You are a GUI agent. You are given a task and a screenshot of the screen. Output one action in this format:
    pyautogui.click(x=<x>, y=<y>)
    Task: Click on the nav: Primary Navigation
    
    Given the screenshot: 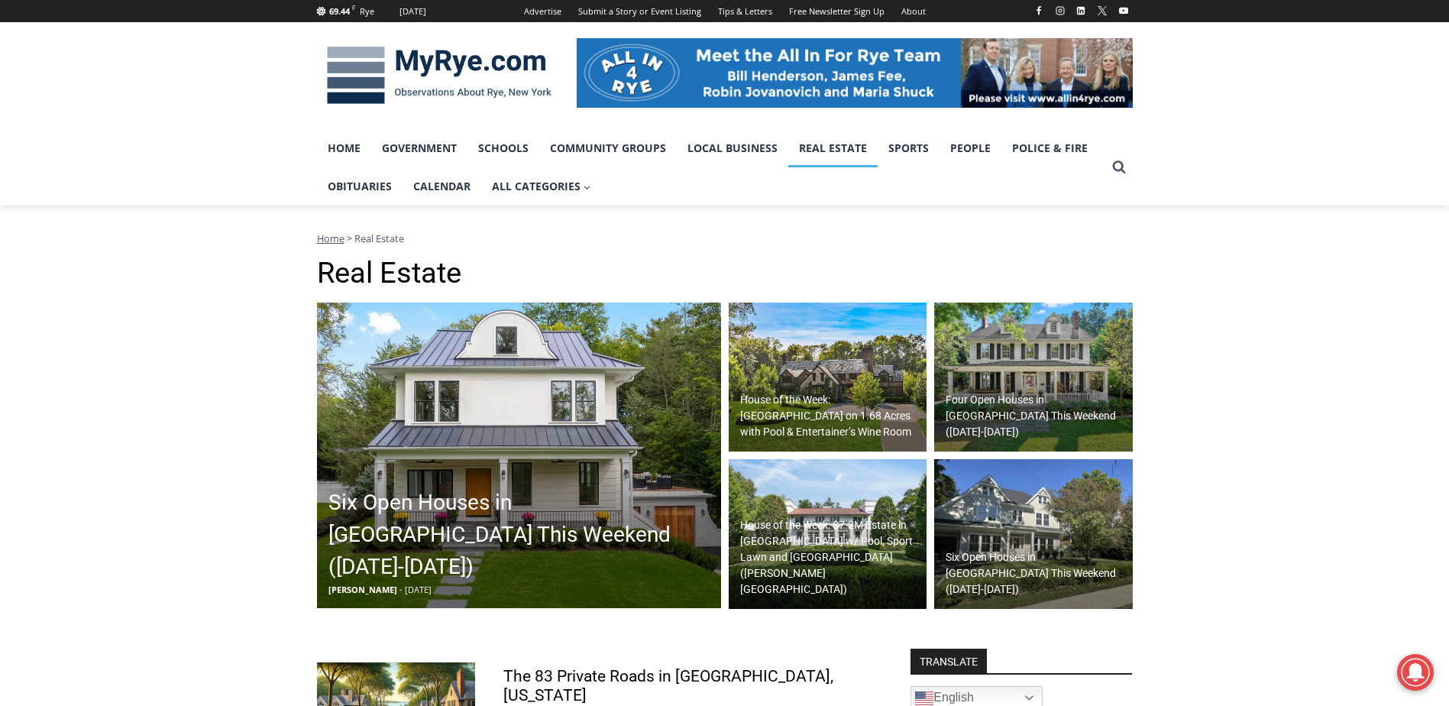 What is the action you would take?
    pyautogui.click(x=711, y=167)
    